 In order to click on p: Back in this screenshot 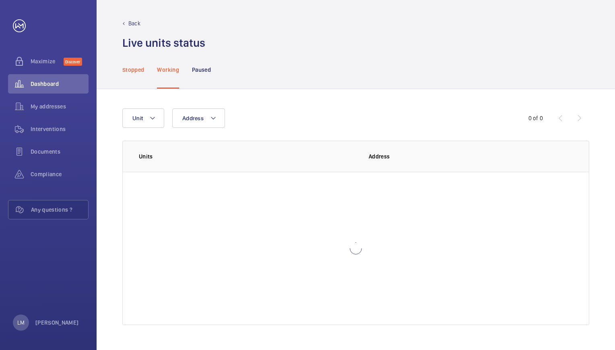, I will do `click(134, 23)`.